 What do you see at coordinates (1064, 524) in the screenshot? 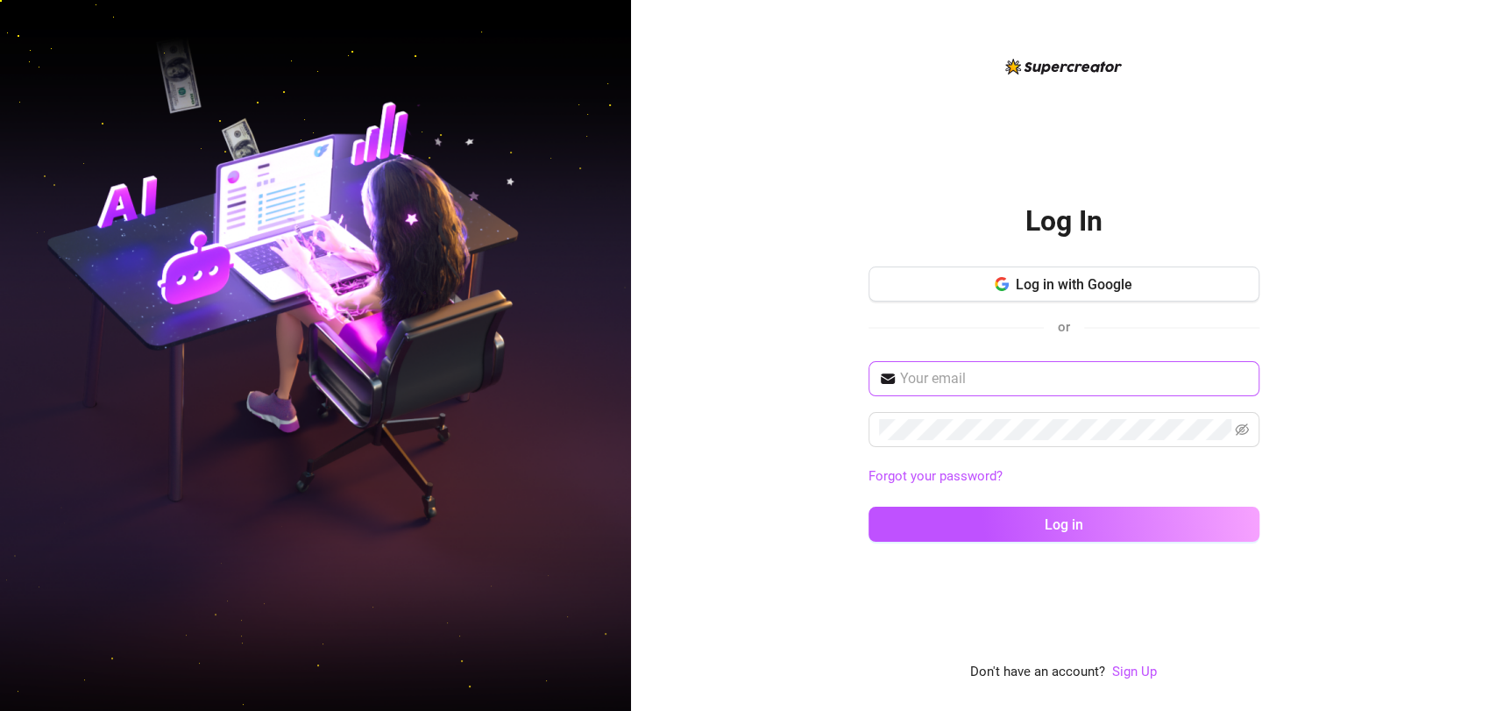
I see `button: Log in` at bounding box center [1064, 524].